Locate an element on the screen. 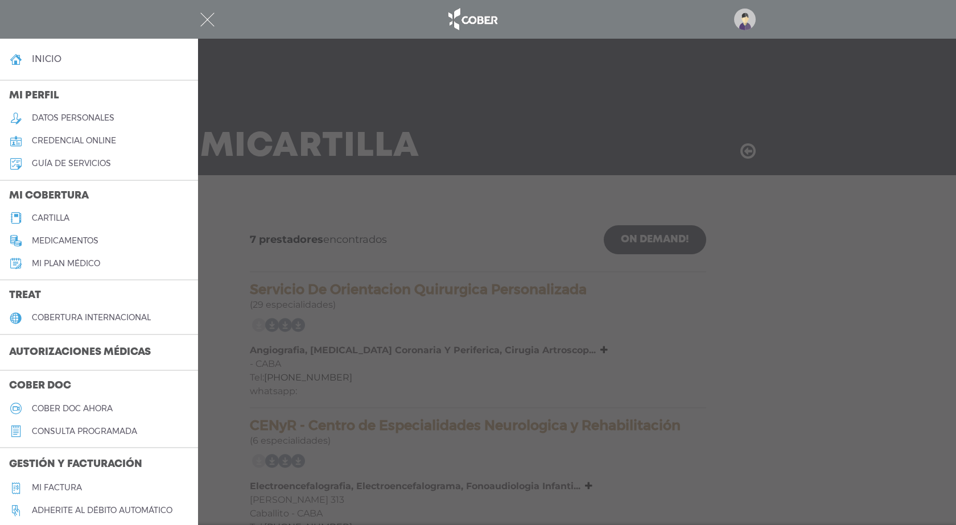 The height and width of the screenshot is (525, 956). h5: Adherite al débito automático is located at coordinates (102, 510).